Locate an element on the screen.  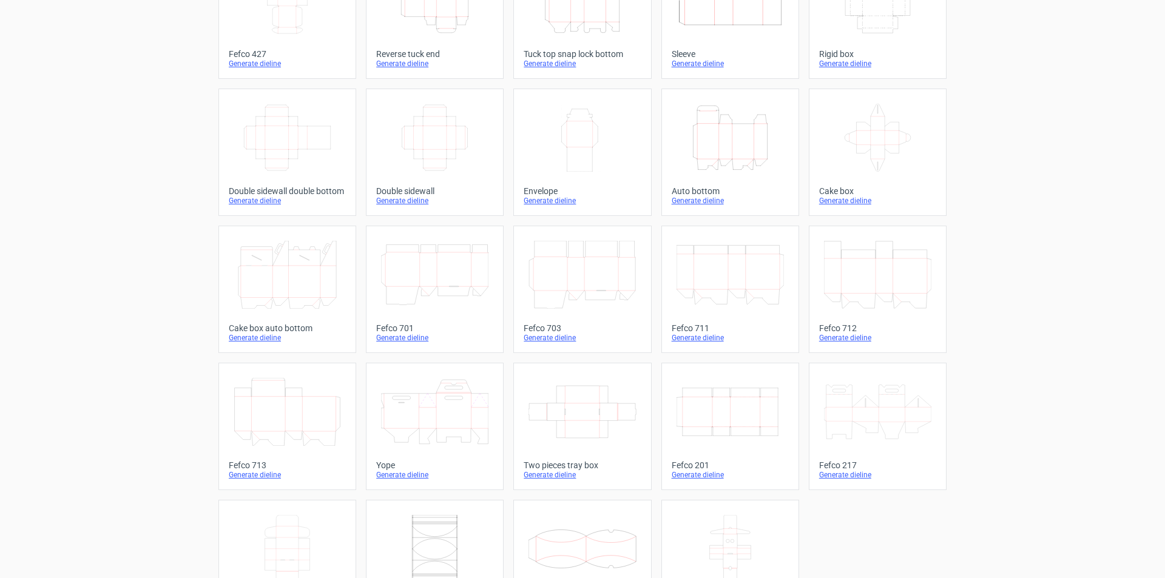
div: Fefco 201 is located at coordinates (730, 465).